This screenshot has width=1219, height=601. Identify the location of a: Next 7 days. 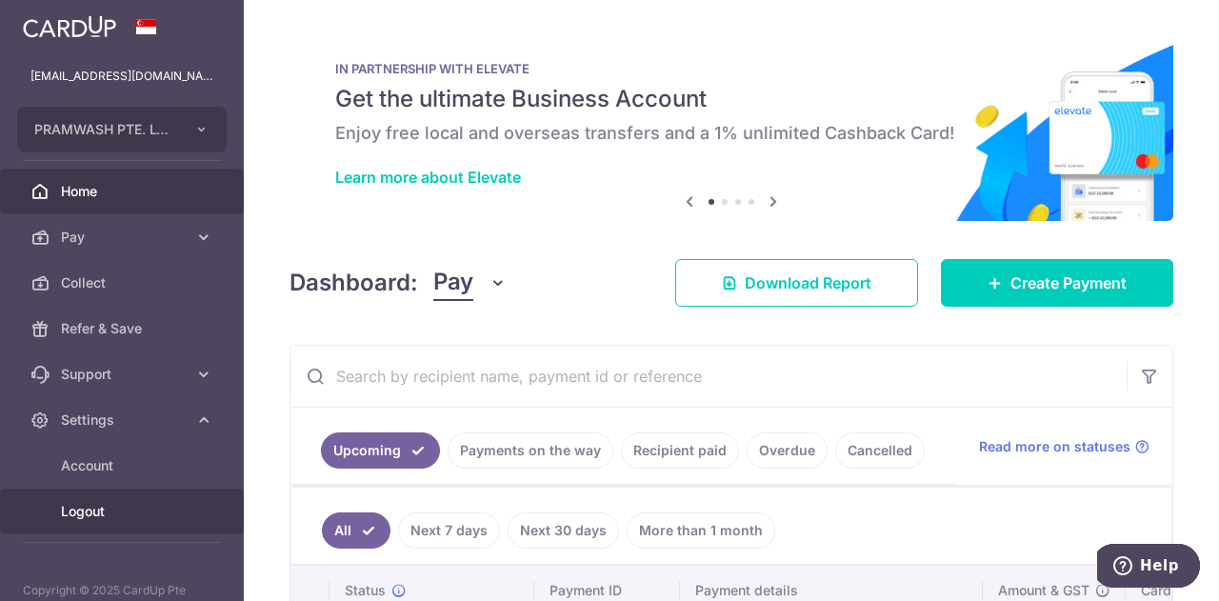
(449, 531).